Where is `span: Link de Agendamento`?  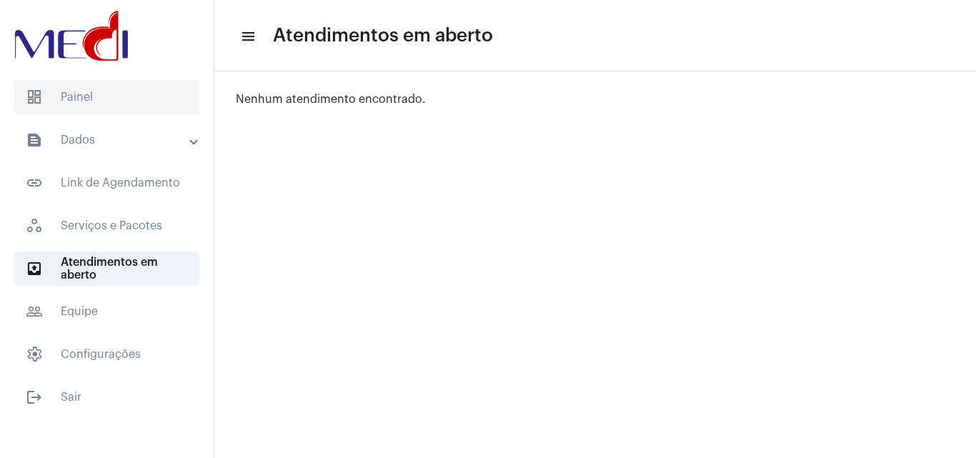
span: Link de Agendamento is located at coordinates (106, 183).